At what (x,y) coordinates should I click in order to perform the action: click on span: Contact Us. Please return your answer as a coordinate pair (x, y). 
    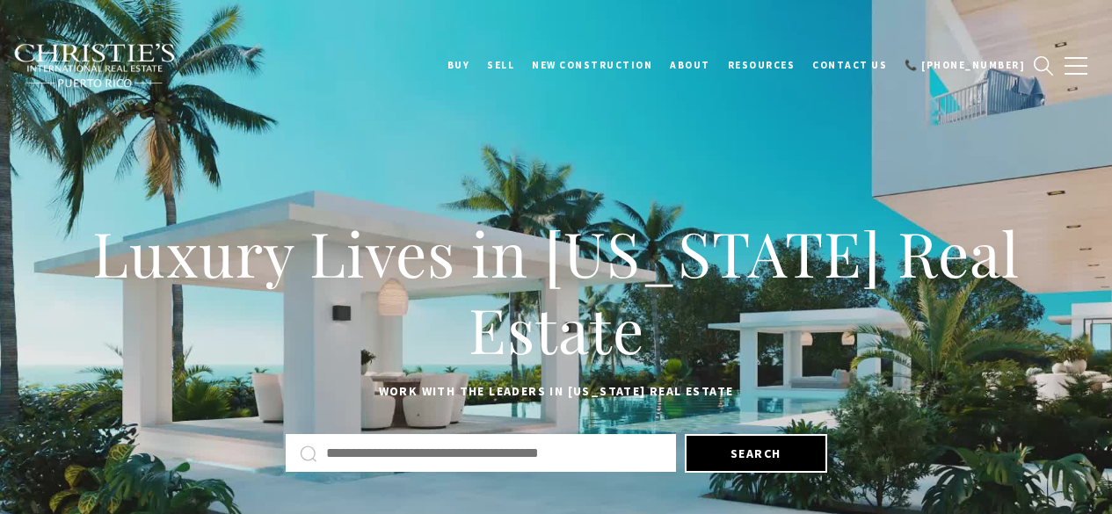
    Looking at the image, I should click on (849, 65).